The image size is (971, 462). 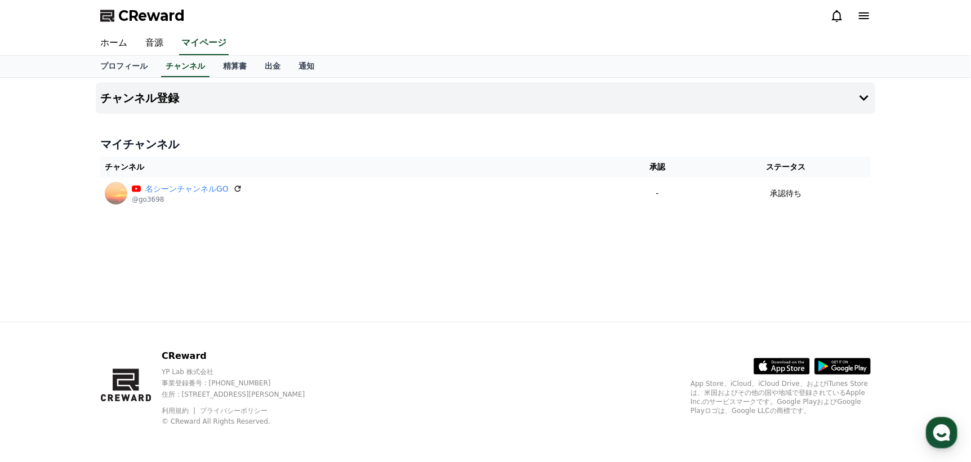 I want to click on th: ステータス, so click(x=786, y=167).